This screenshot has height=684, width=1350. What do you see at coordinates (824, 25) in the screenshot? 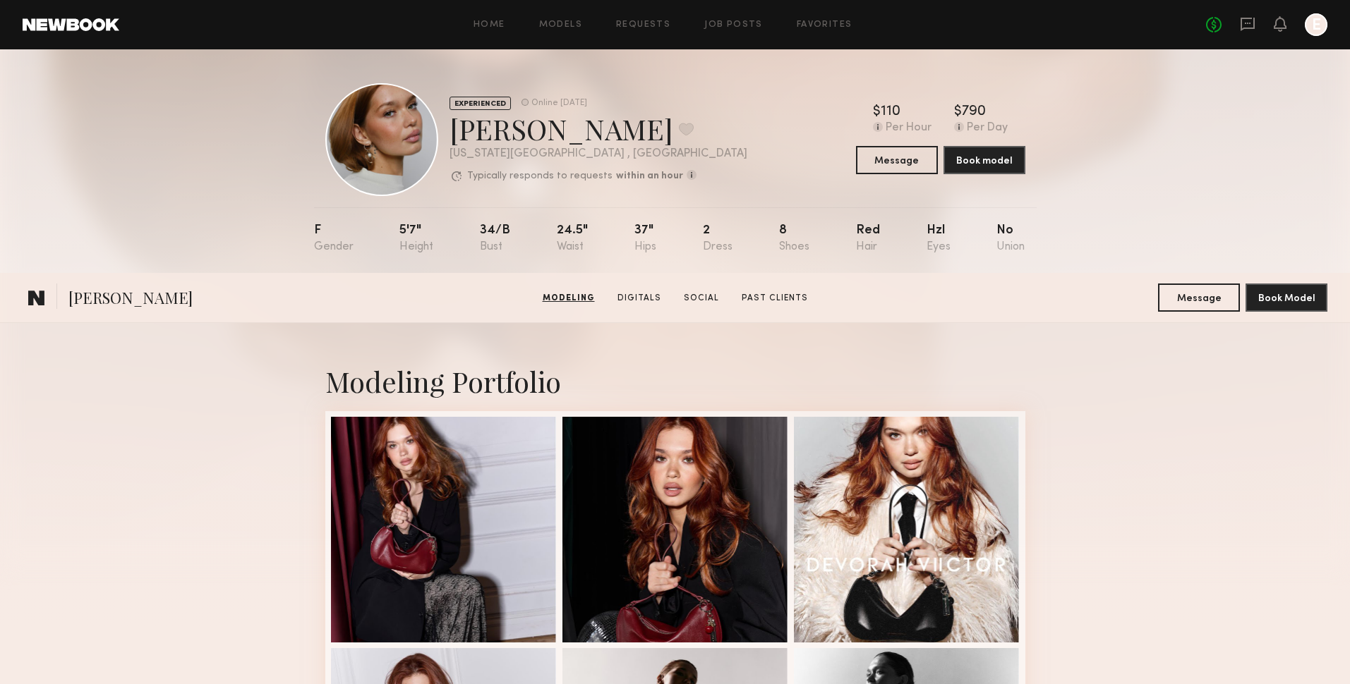
I see `a: Favorites` at bounding box center [824, 25].